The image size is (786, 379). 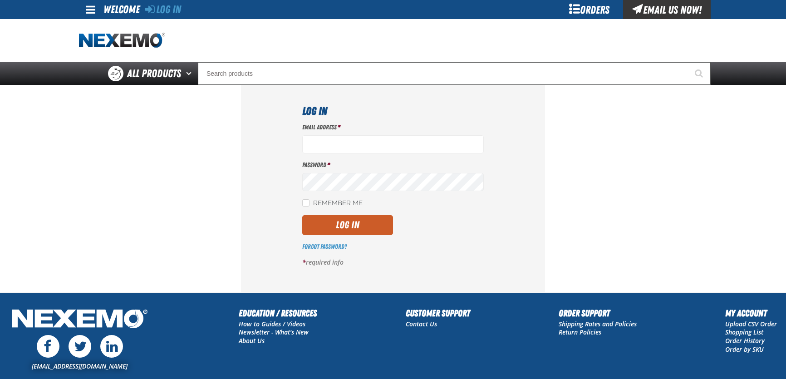 What do you see at coordinates (580, 332) in the screenshot?
I see `a: Return Policies` at bounding box center [580, 332].